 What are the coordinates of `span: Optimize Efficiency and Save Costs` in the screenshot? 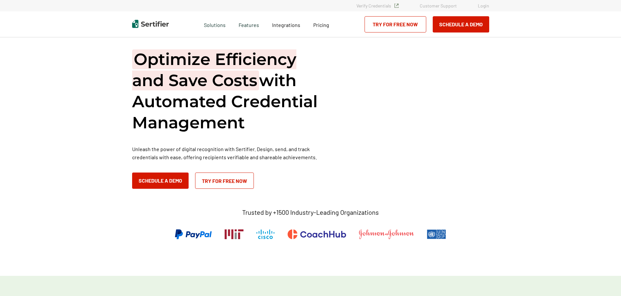 It's located at (214, 70).